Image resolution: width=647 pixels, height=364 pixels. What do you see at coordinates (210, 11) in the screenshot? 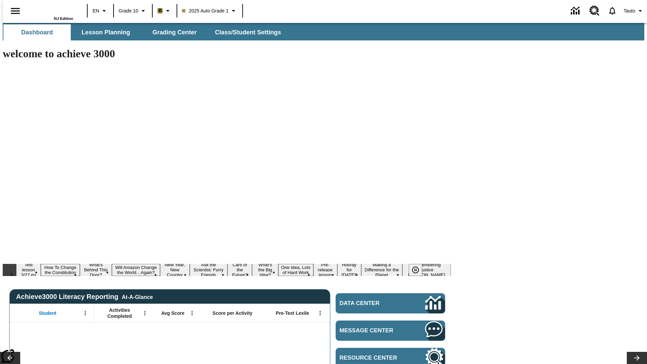
I see `button: Class: 2025 Auto Grade 1, Select your class` at bounding box center [210, 11].